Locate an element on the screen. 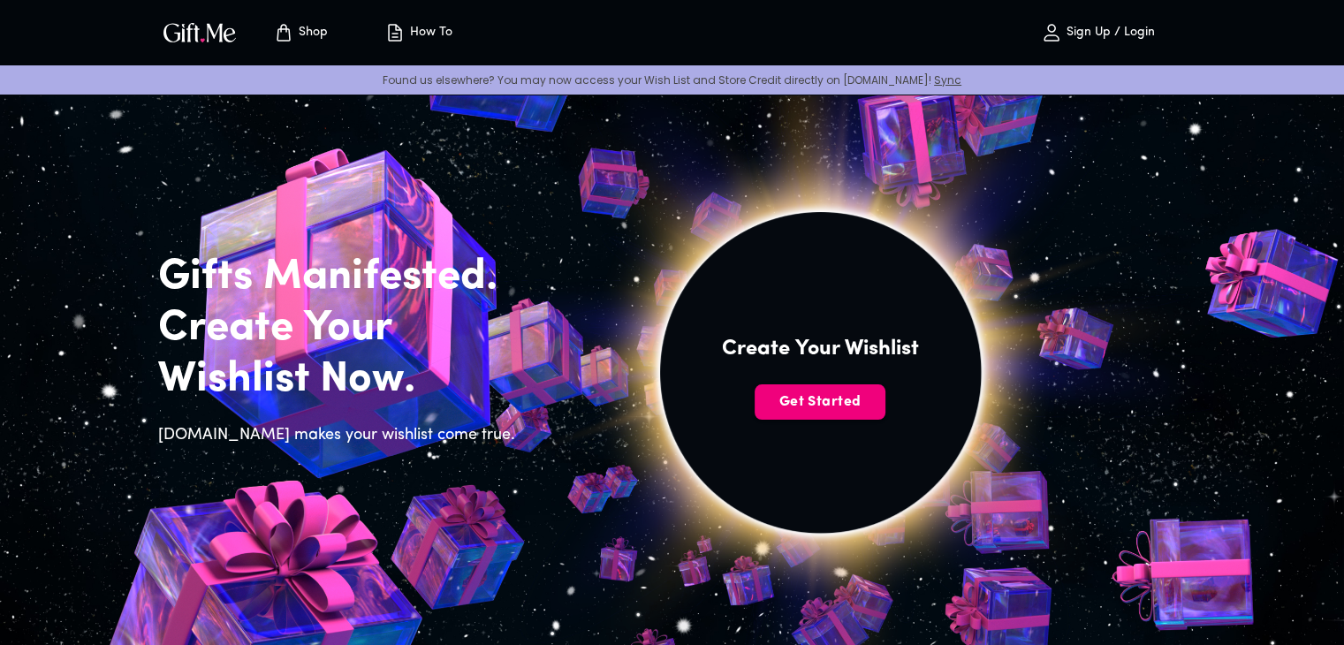 This screenshot has width=1344, height=645. button: Store page is located at coordinates (300, 33).